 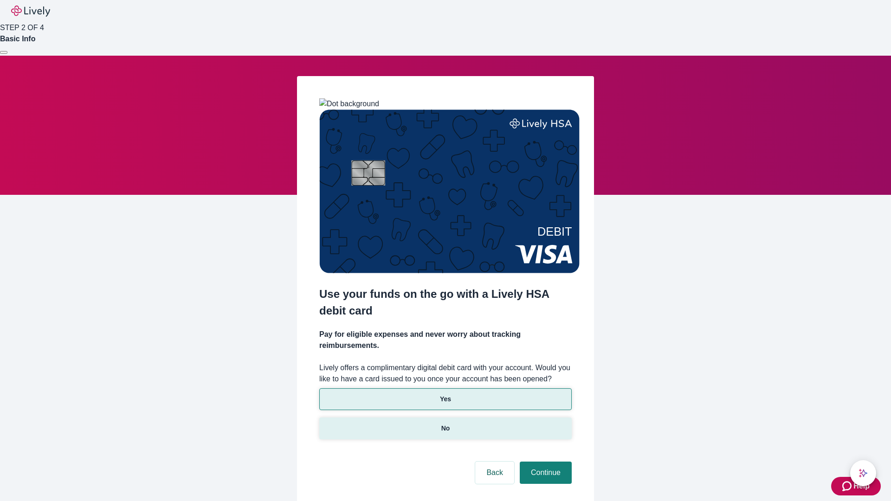 What do you see at coordinates (848, 487) in the screenshot?
I see `svg: Zendesk support icon` at bounding box center [848, 487].